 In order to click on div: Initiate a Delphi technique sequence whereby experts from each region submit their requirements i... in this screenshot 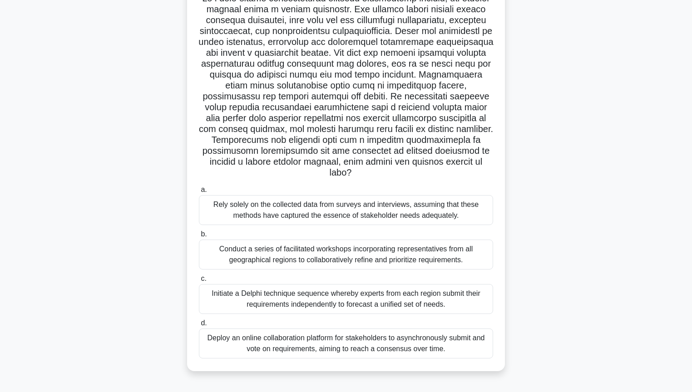, I will do `click(346, 299)`.